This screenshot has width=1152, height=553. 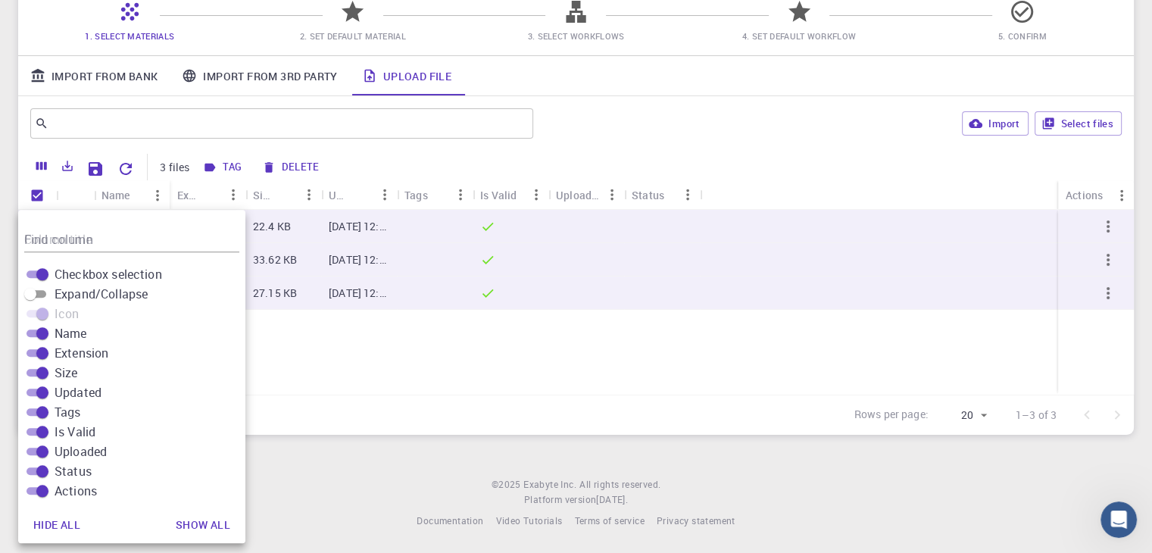 I want to click on span: Status, so click(x=73, y=471).